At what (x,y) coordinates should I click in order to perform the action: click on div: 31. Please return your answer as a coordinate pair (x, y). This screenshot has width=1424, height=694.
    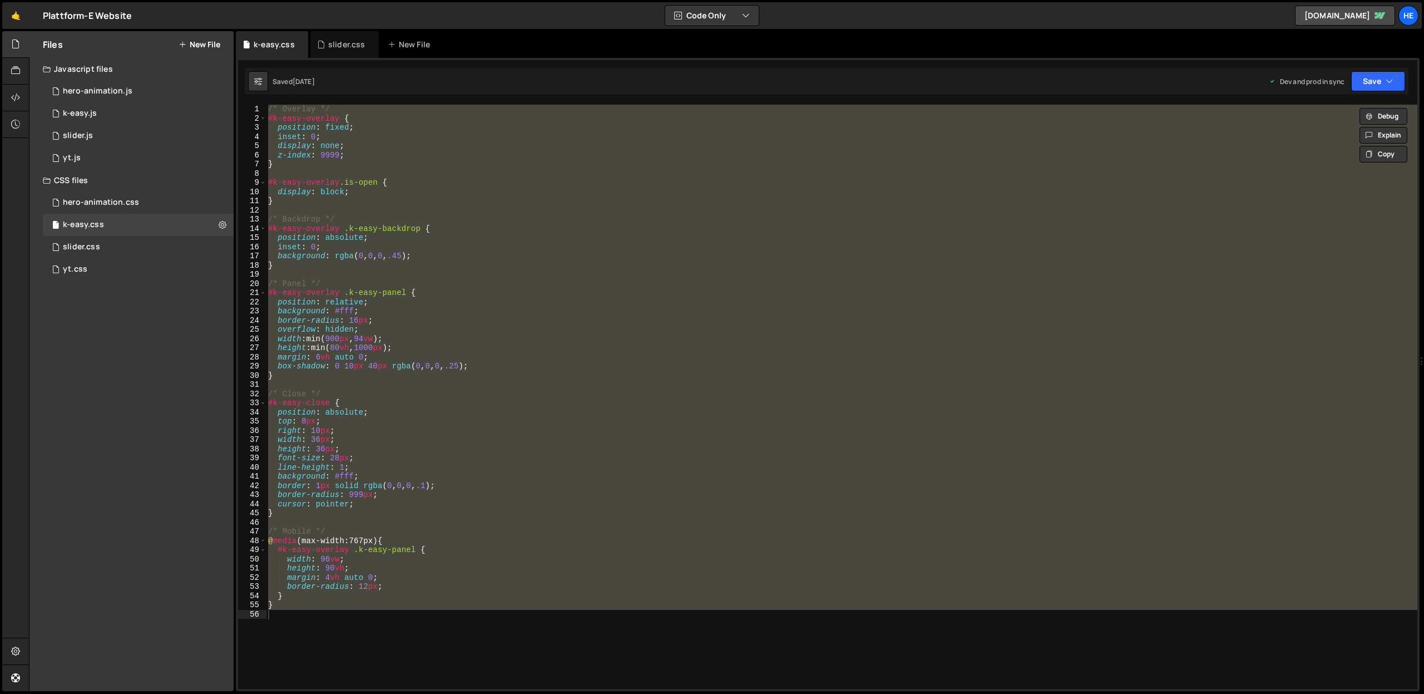
    Looking at the image, I should click on (252, 384).